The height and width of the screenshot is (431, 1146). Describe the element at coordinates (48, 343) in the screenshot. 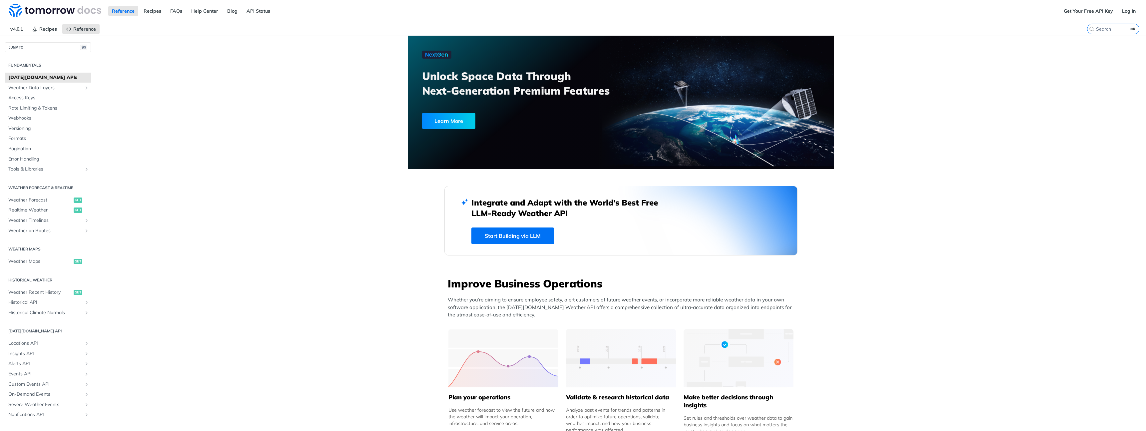

I see `a: Locations APIShow subpages for Locations API` at that location.